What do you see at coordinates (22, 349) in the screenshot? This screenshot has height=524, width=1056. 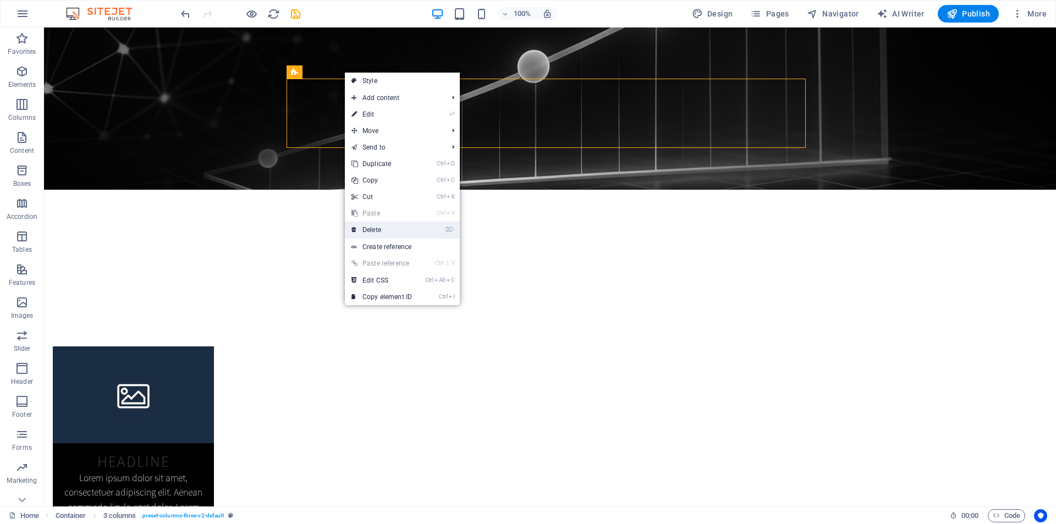 I see `p: Slider` at bounding box center [22, 349].